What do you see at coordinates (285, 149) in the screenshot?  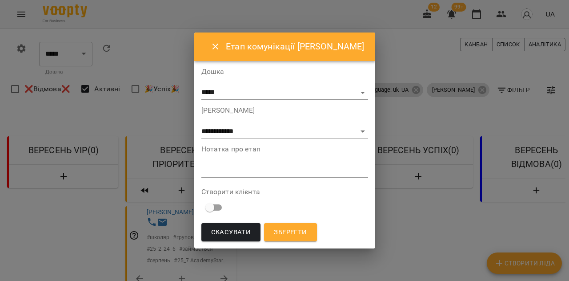 I see `label: Нотатка про етап` at bounding box center [285, 149].